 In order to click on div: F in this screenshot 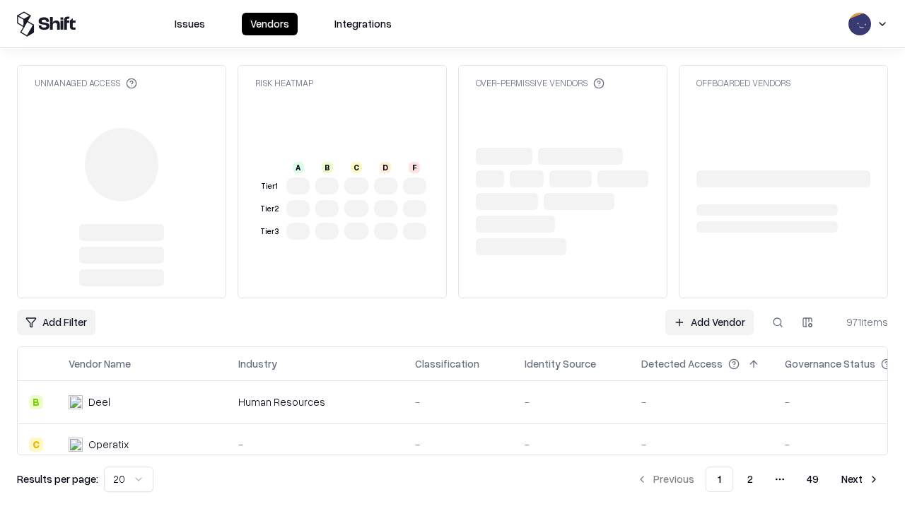, I will do `click(414, 167)`.